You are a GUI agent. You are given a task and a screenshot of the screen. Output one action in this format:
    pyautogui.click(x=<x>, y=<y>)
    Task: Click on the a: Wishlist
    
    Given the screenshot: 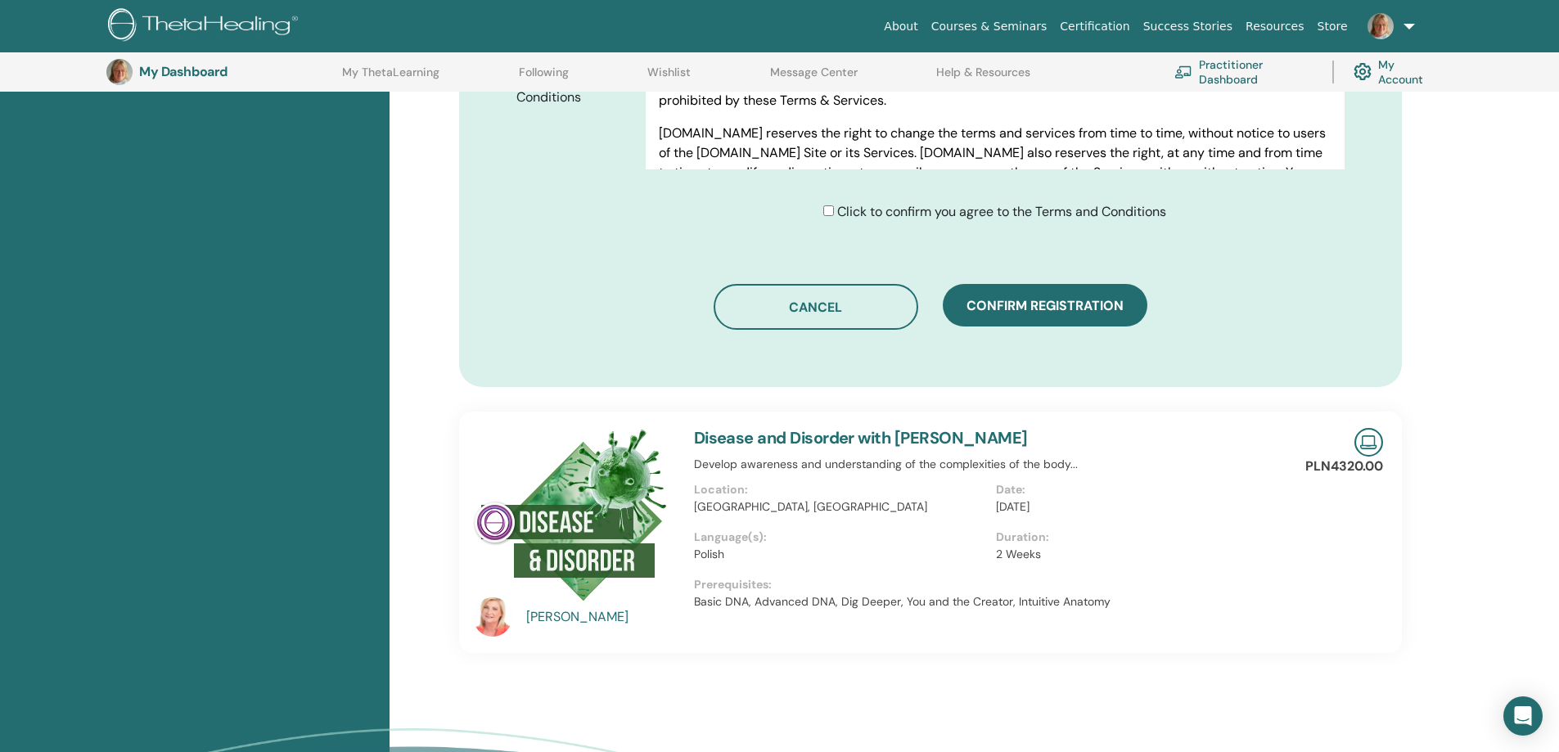 What is the action you would take?
    pyautogui.click(x=668, y=79)
    